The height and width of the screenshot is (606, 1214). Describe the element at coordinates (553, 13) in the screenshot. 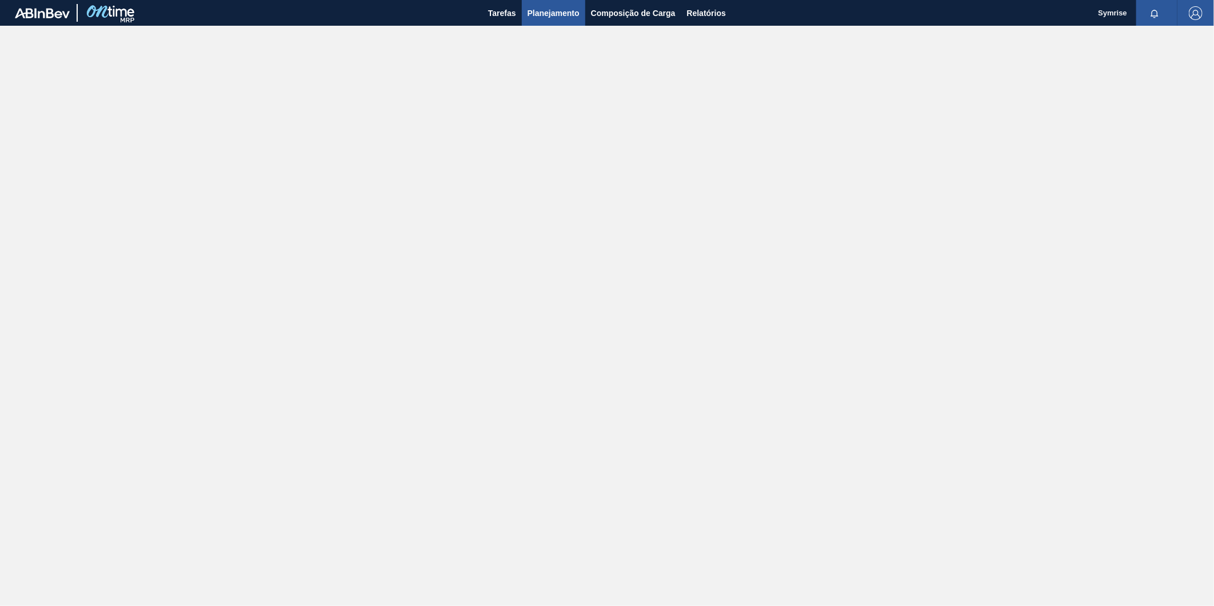

I see `span: Planejamento` at that location.